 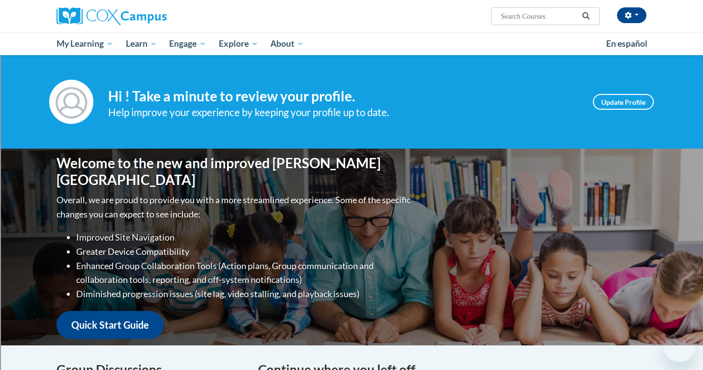 What do you see at coordinates (141, 44) in the screenshot?
I see `a: Learn` at bounding box center [141, 44].